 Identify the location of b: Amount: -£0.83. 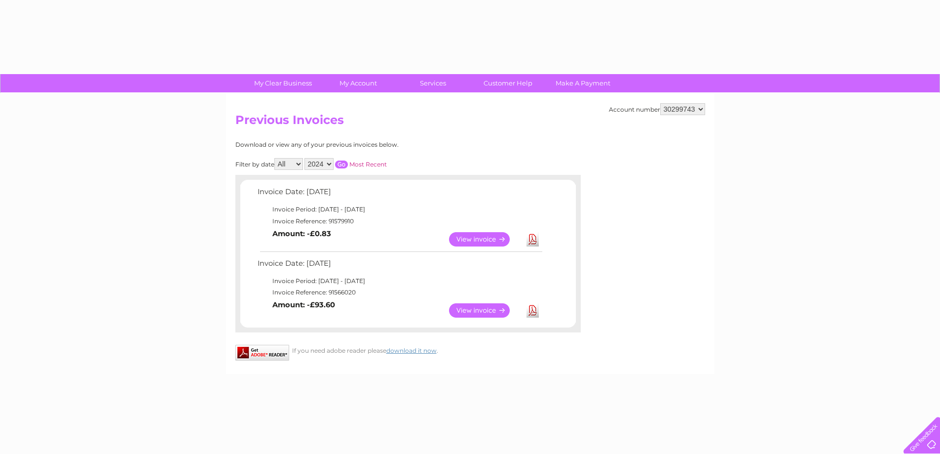
(302, 233).